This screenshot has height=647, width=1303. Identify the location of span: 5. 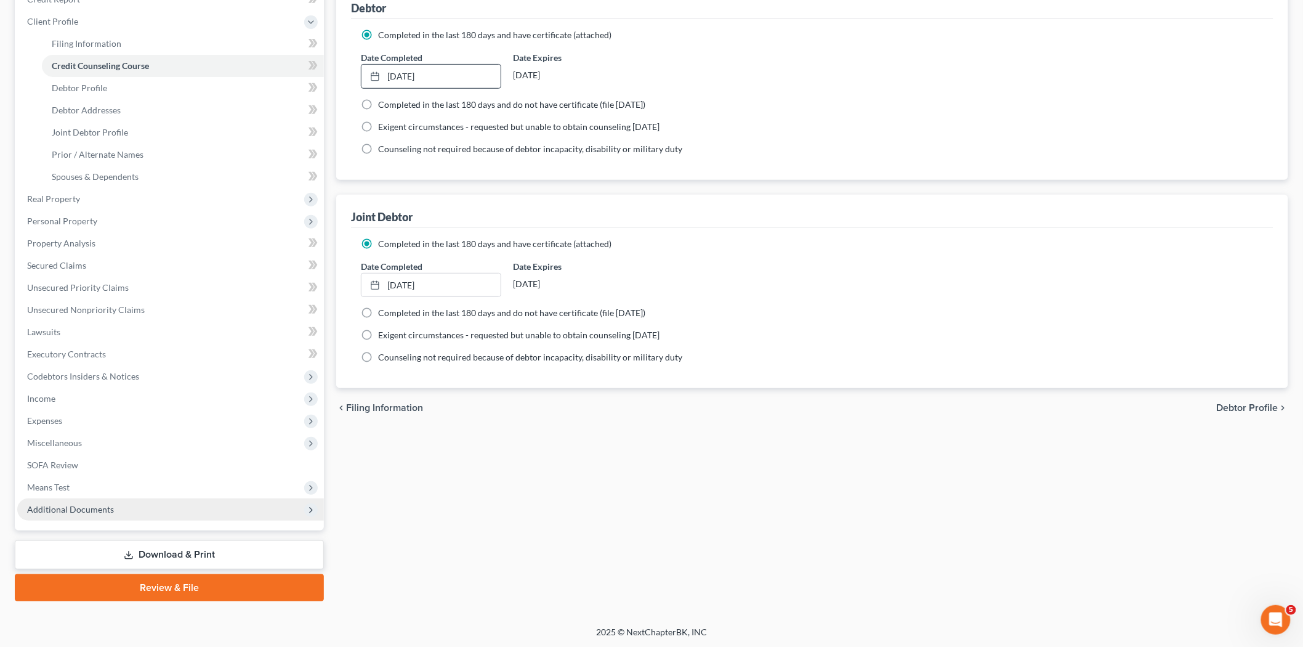
(1291, 610).